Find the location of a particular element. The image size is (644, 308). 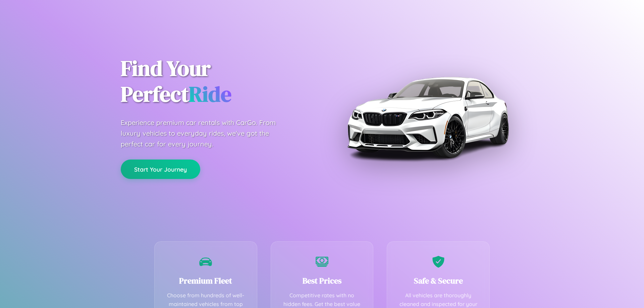

h1: Find Your Perfect is located at coordinates (216, 82).